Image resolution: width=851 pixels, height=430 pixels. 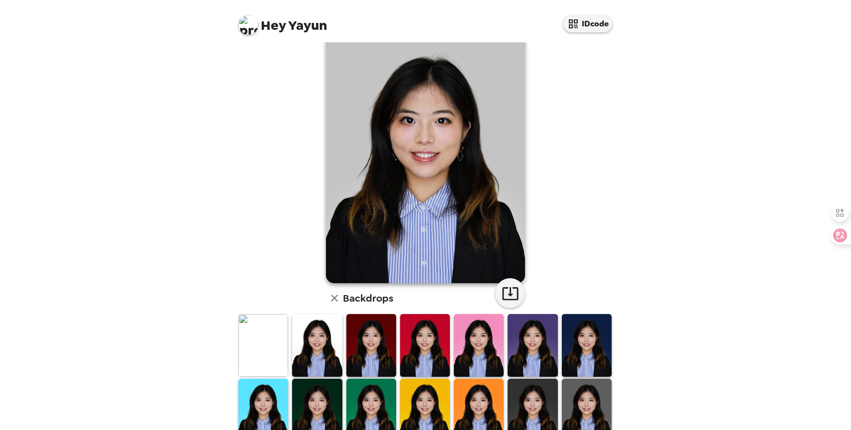 I want to click on img: profile pic, so click(x=248, y=25).